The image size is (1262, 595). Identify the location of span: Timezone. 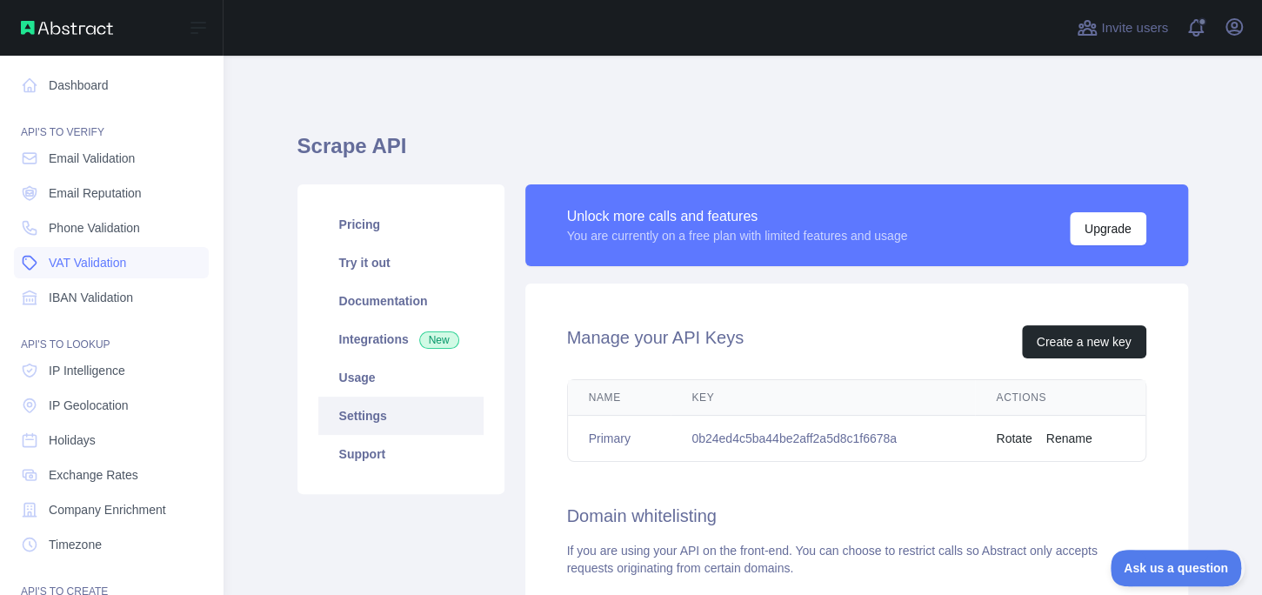
(75, 545).